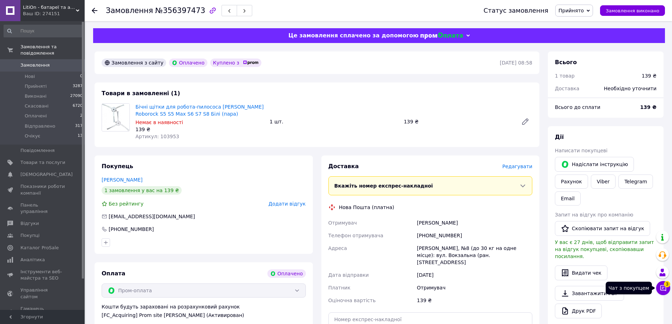 The width and height of the screenshot is (672, 324). Describe the element at coordinates (663, 288) in the screenshot. I see `button: Чат з покупцем3` at that location.